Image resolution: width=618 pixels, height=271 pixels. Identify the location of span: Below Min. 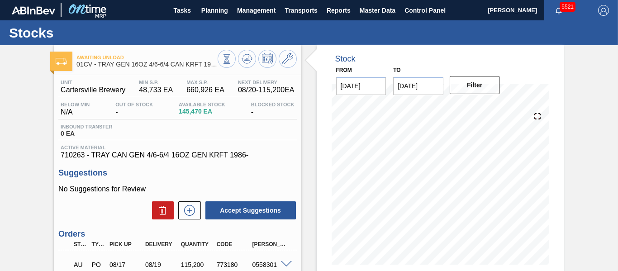
(75, 105).